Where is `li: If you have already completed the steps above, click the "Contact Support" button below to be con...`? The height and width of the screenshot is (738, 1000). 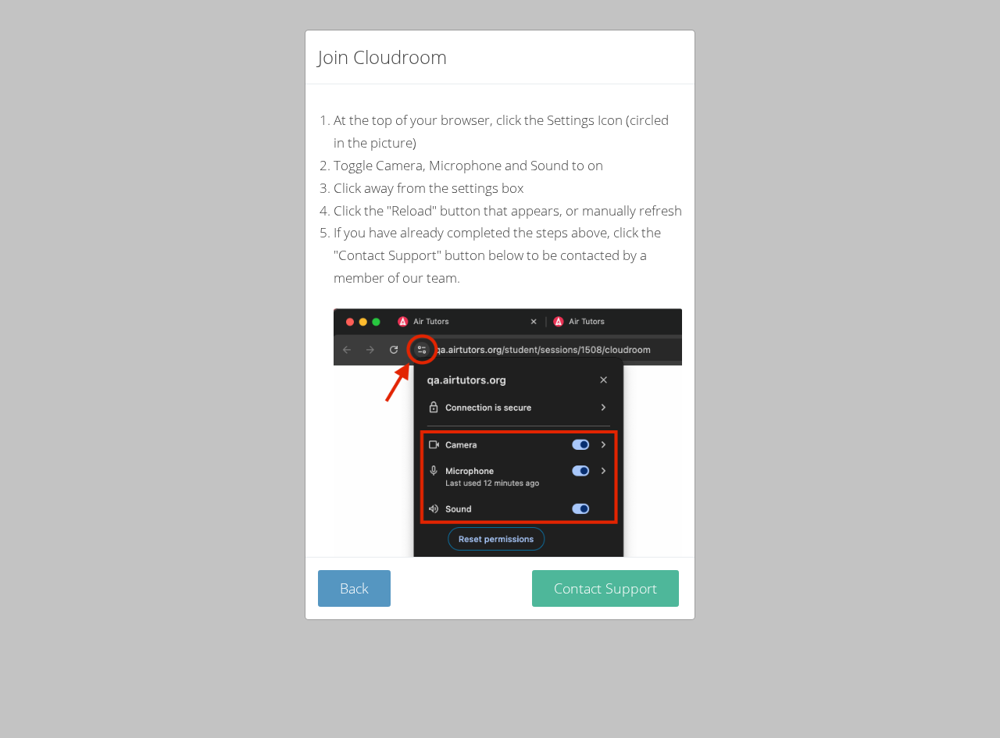
li: If you have already completed the steps above, click the "Contact Support" button below to be con... is located at coordinates (508, 255).